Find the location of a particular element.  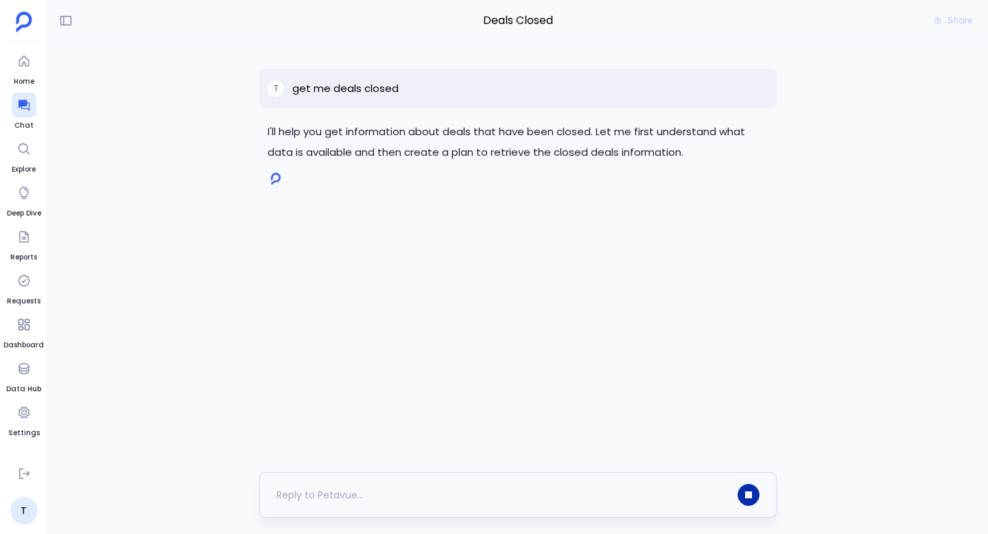

span: Chat is located at coordinates (24, 126).